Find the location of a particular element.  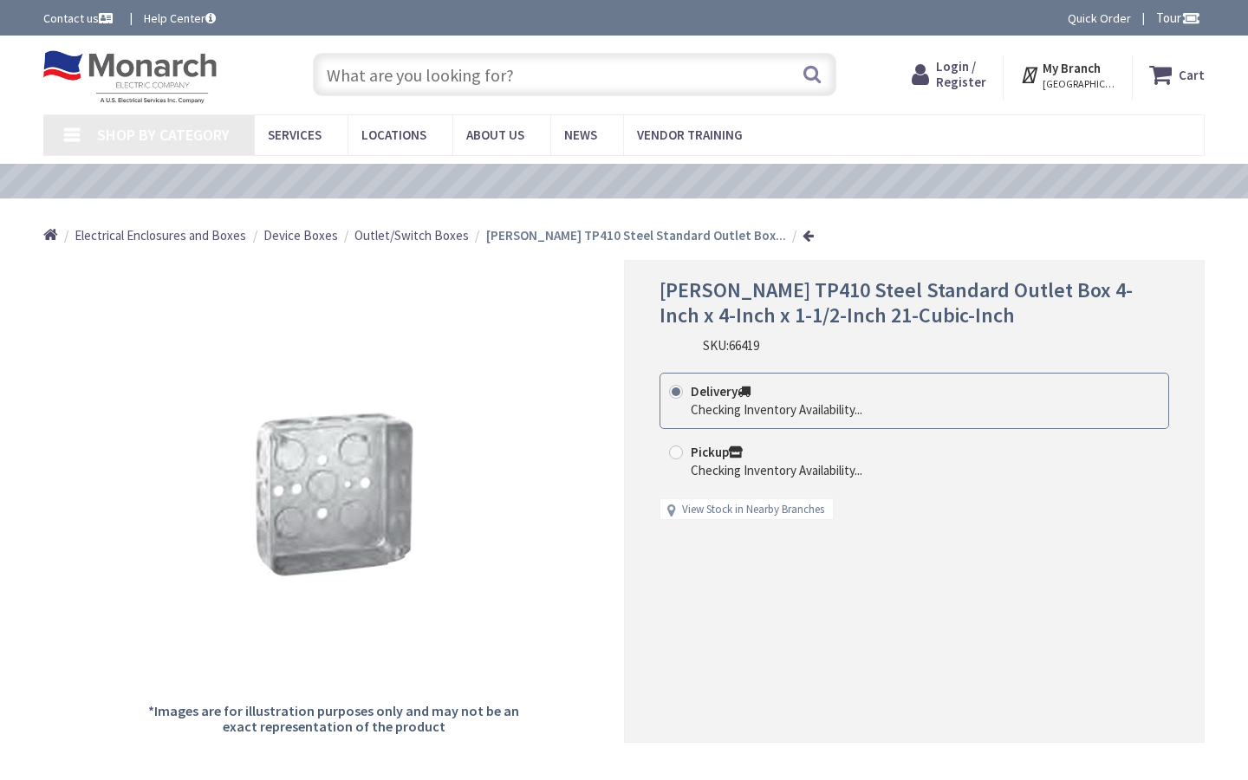

a: View Stock in Nearby Branches is located at coordinates (753, 510).